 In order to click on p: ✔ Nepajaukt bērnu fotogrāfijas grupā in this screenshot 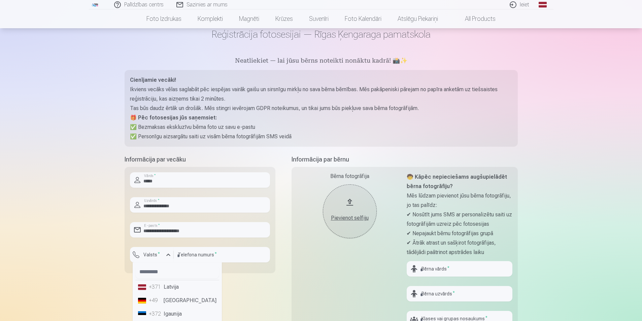, I will do `click(460, 234)`.